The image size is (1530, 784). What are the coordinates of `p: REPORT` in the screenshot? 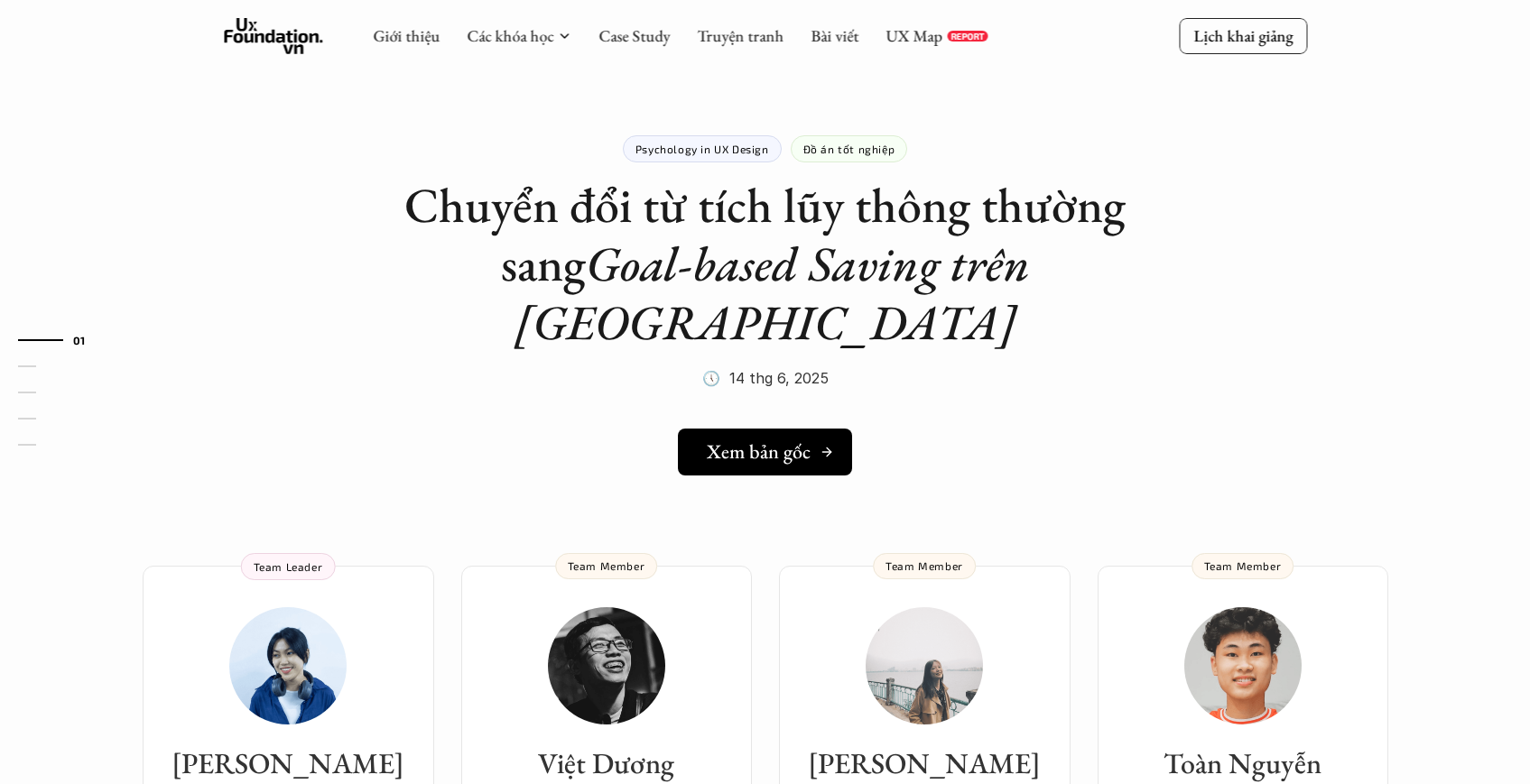 It's located at (966, 36).